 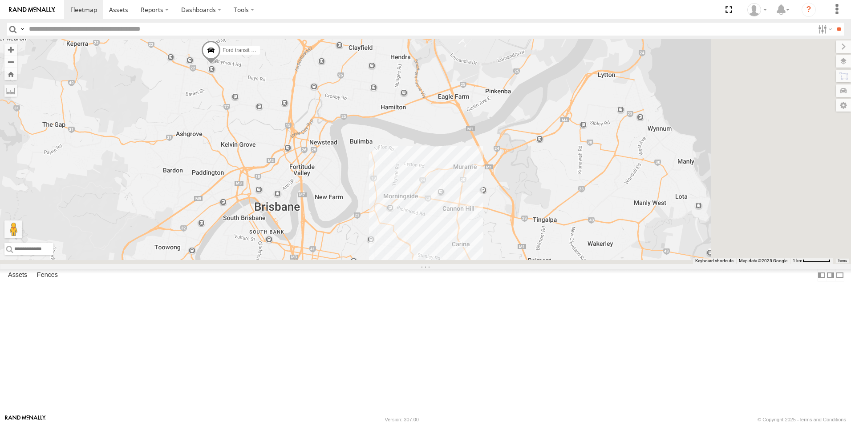 What do you see at coordinates (830, 275) in the screenshot?
I see `label: Dock Summary Table to the Right` at bounding box center [830, 275].